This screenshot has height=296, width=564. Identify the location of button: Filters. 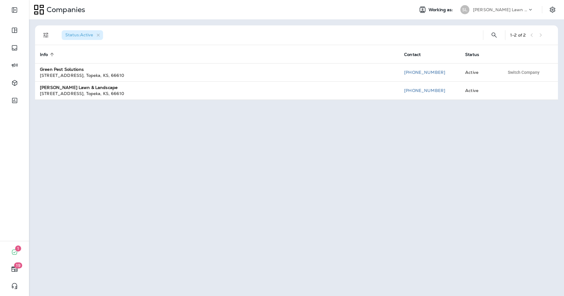
(46, 35).